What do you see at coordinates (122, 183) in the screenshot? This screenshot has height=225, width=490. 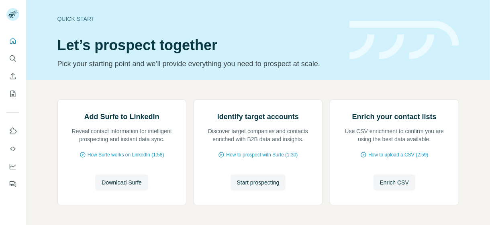 I see `button: Download Surfe` at bounding box center [122, 183].